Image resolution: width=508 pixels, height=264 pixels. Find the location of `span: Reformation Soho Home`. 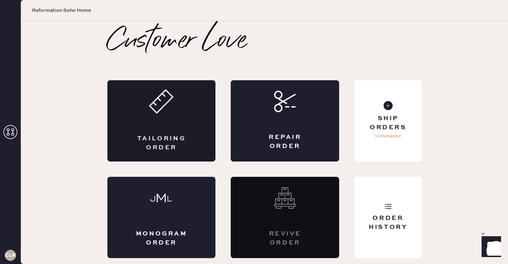

span: Reformation Soho Home is located at coordinates (62, 10).